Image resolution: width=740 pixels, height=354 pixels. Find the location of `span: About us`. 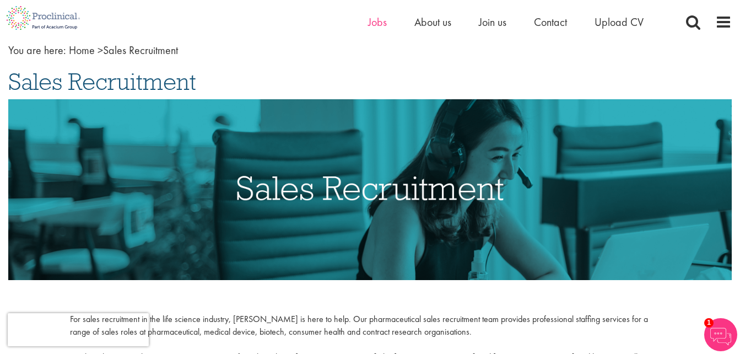

span: About us is located at coordinates (433, 22).